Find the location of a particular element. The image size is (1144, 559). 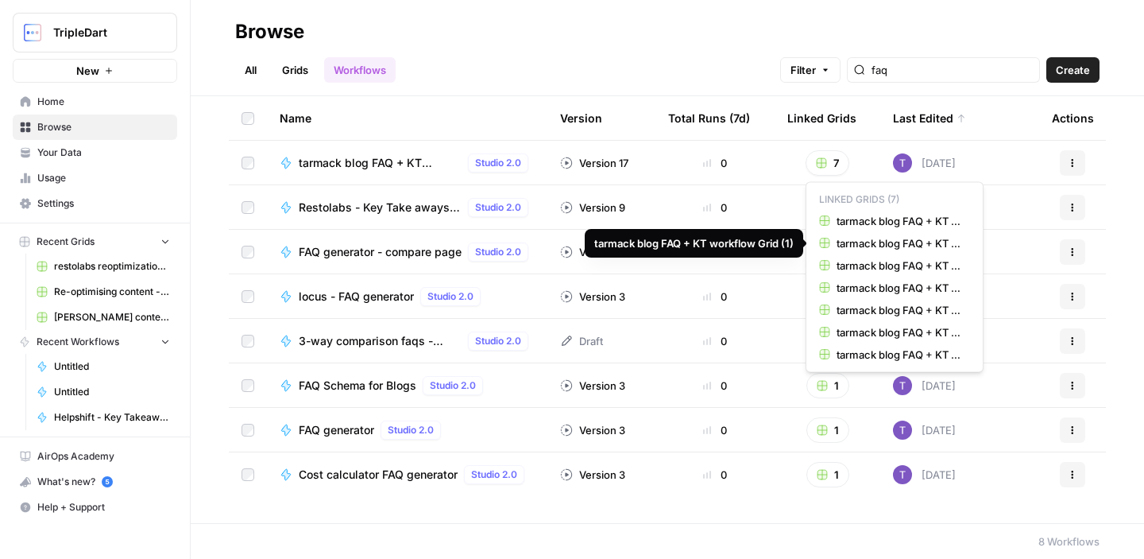

span: Usage is located at coordinates (103, 178).